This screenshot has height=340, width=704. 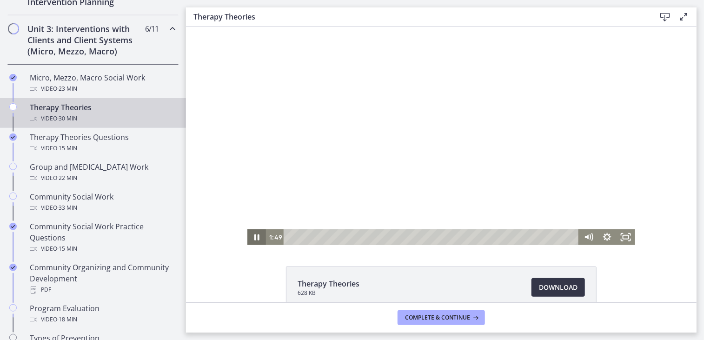 What do you see at coordinates (152, 29) in the screenshot?
I see `span: 6 / 11` at bounding box center [152, 29].